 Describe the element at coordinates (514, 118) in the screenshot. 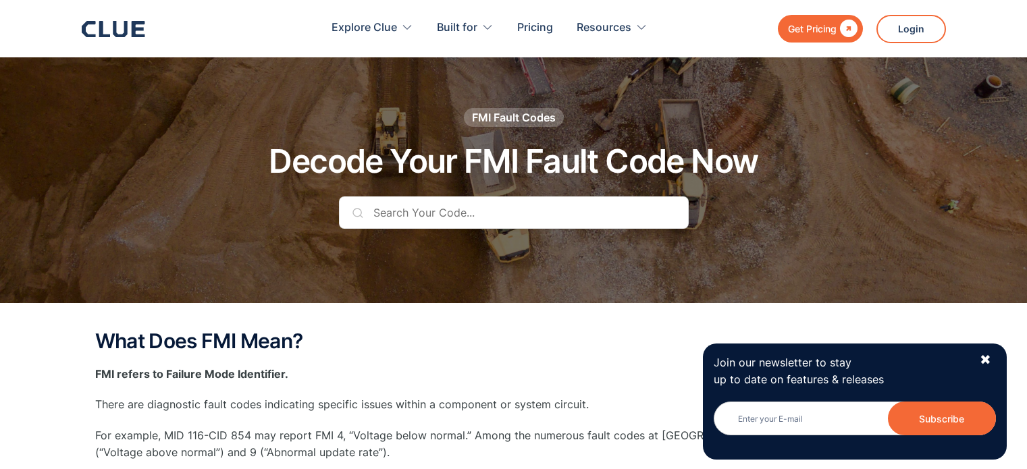

I see `div: FMI Fault Codes` at that location.